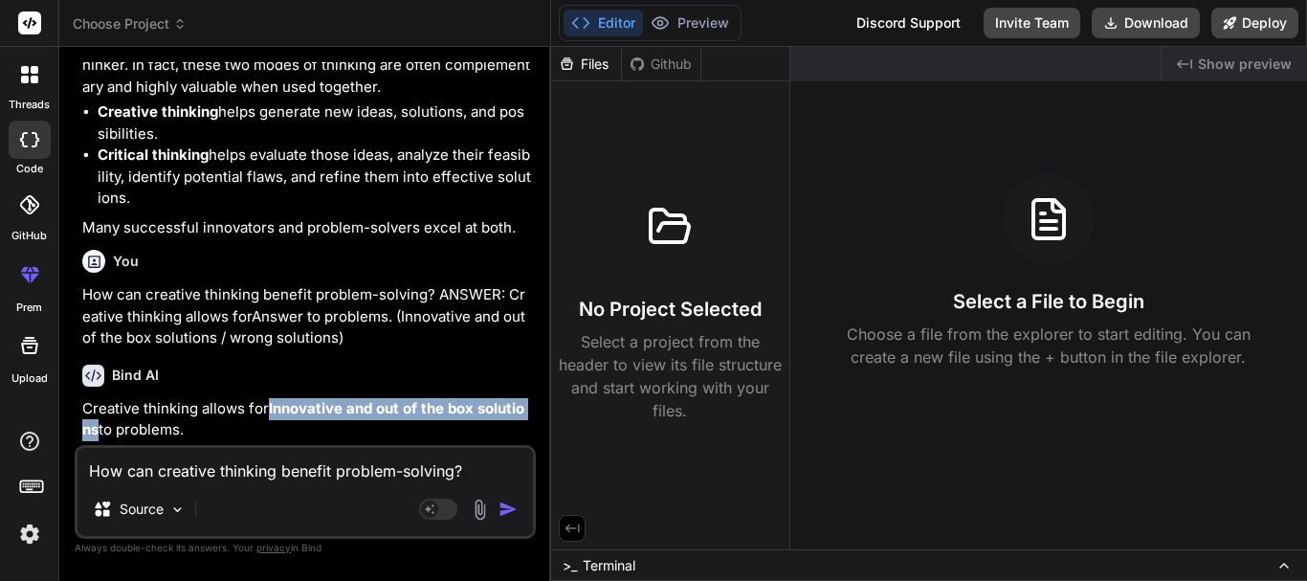 Image resolution: width=1307 pixels, height=581 pixels. I want to click on div: Github, so click(661, 64).